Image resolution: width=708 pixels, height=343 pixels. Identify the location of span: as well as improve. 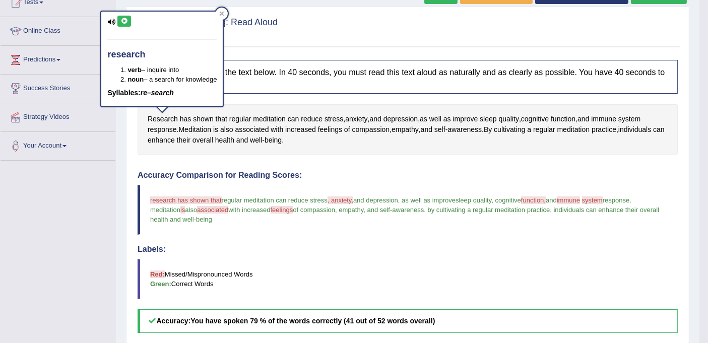
(428, 200).